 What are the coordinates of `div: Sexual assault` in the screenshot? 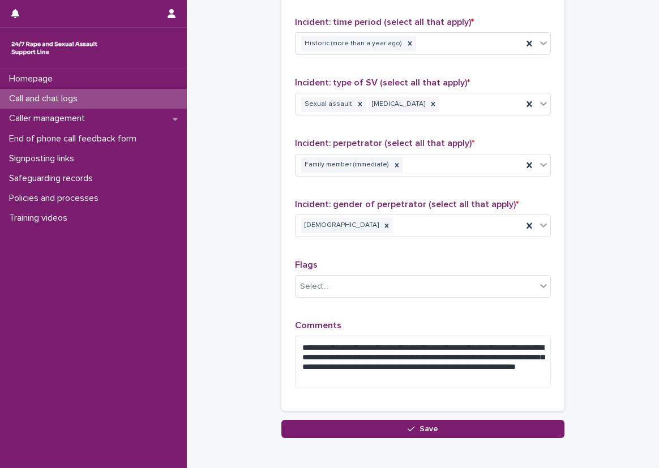 It's located at (327, 104).